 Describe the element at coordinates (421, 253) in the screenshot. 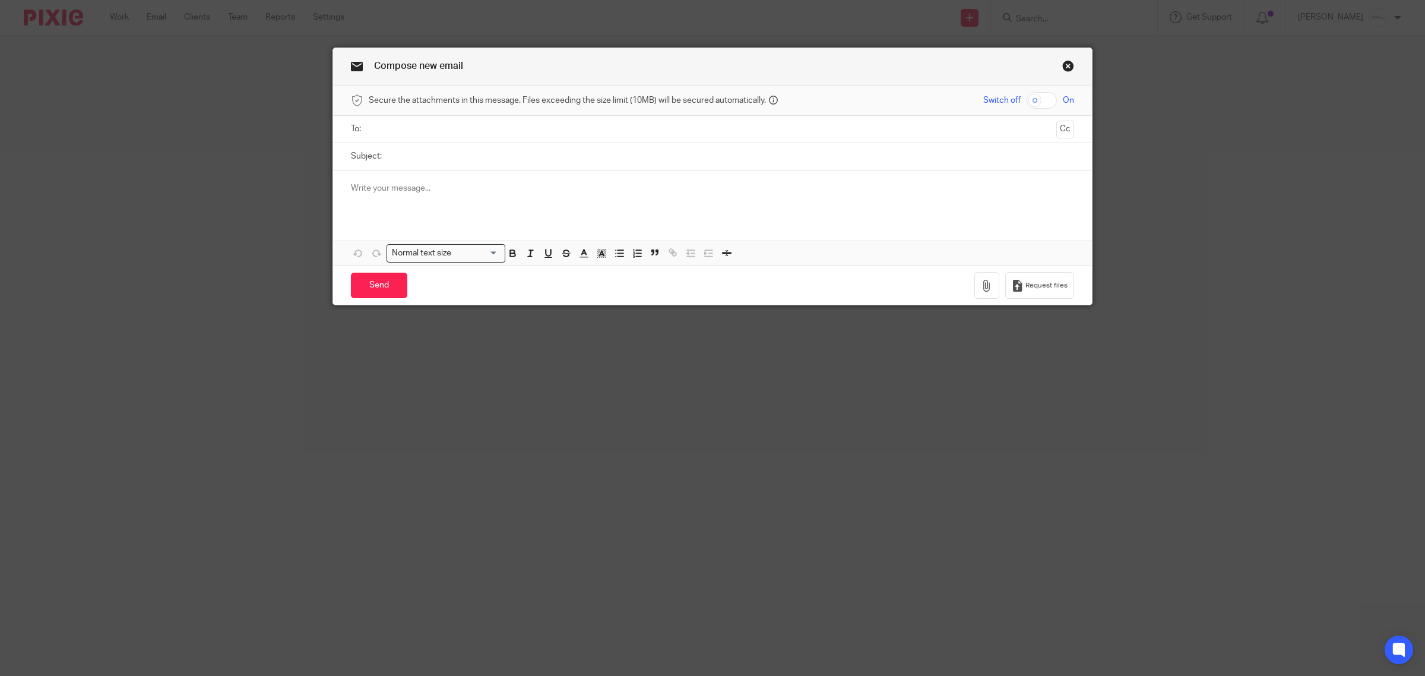

I see `span: Normal text size` at that location.